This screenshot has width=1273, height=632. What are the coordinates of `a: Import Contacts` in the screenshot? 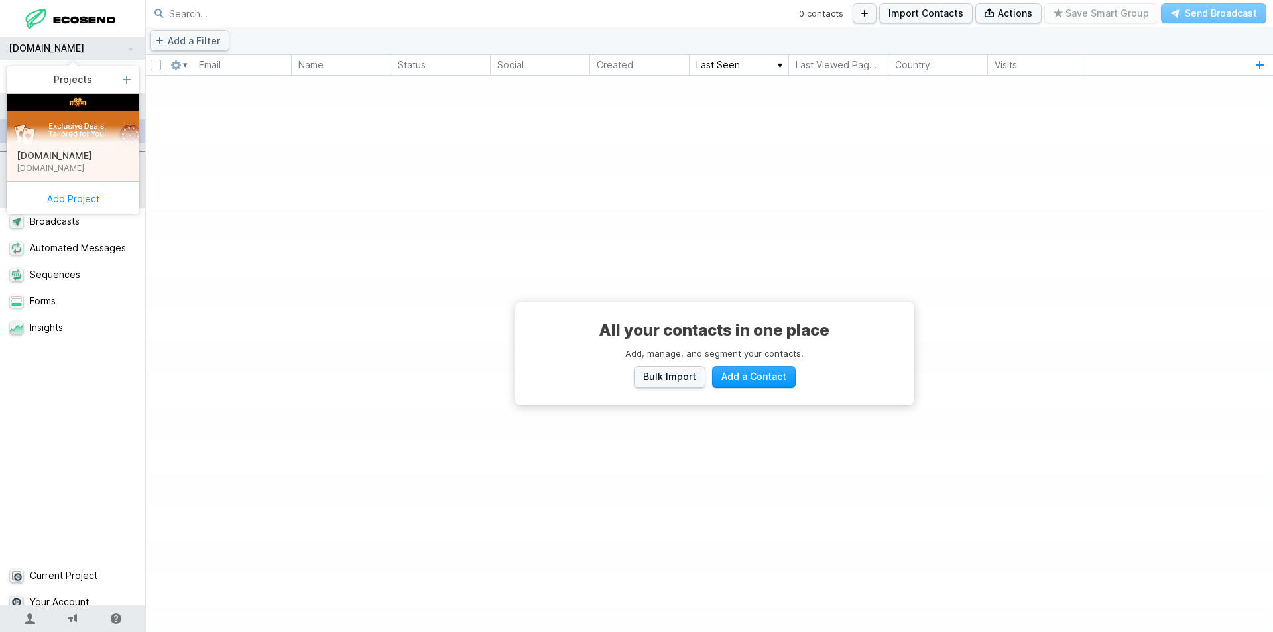 It's located at (925, 13).